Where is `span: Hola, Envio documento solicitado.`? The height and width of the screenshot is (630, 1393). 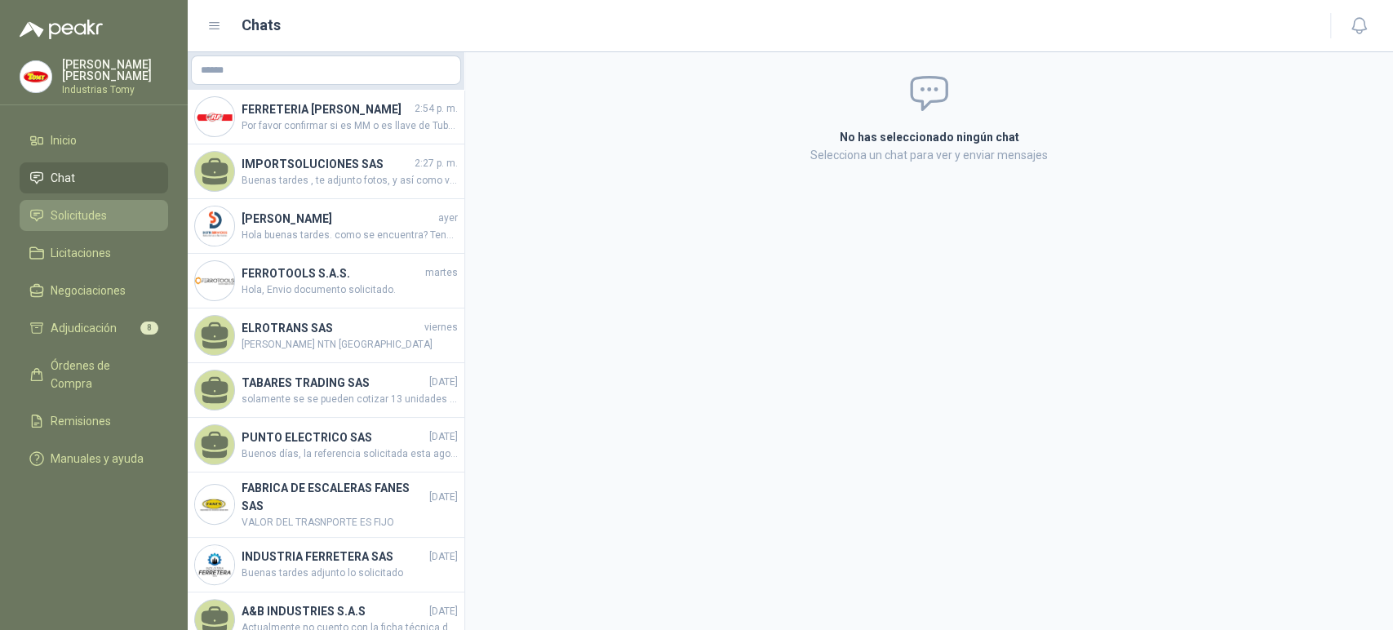 span: Hola, Envio documento solicitado. is located at coordinates (349, 290).